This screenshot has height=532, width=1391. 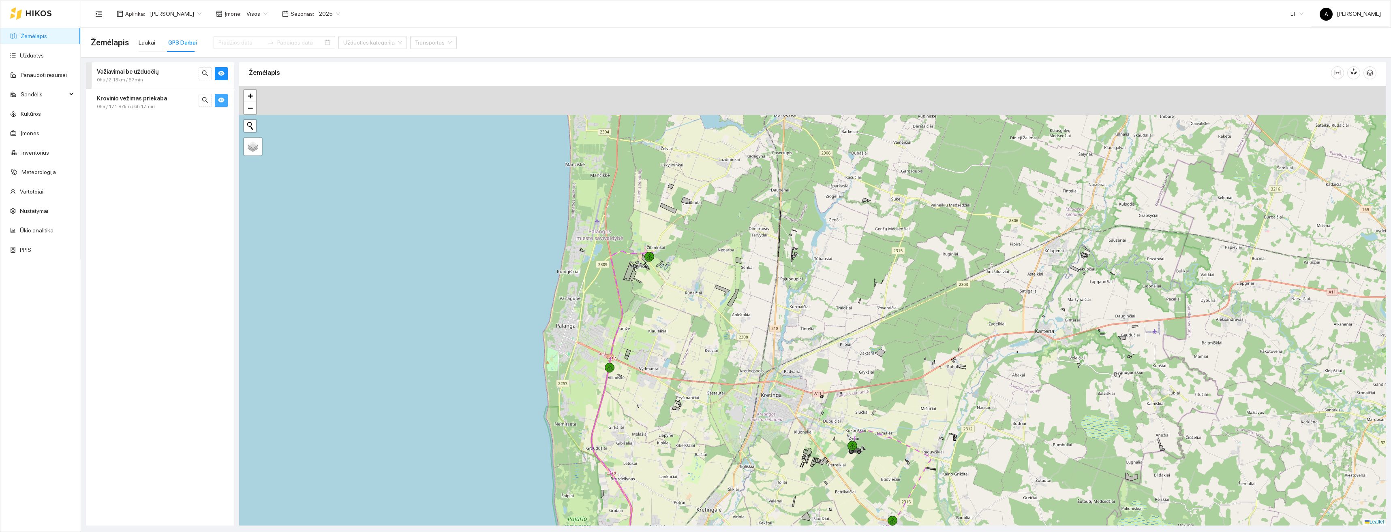 I want to click on span: LT, so click(x=1297, y=14).